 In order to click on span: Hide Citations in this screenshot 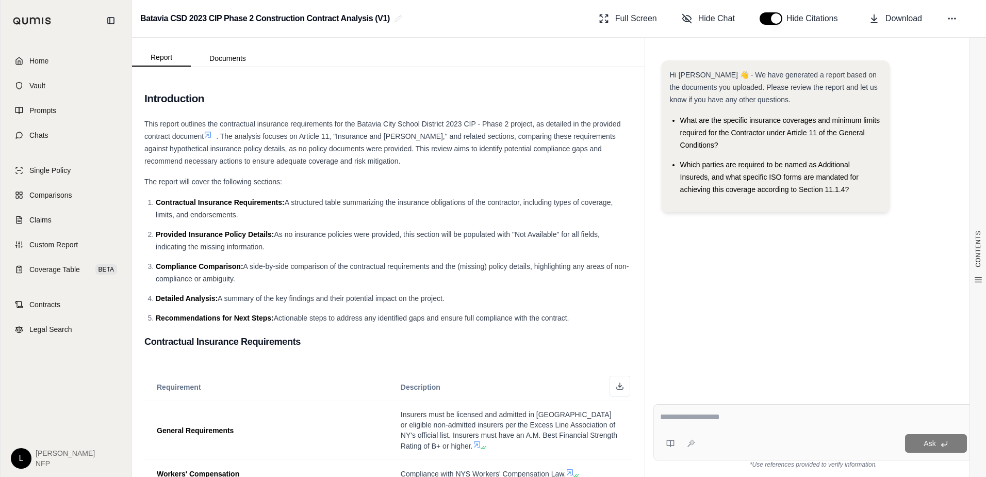, I will do `click(816, 19)`.